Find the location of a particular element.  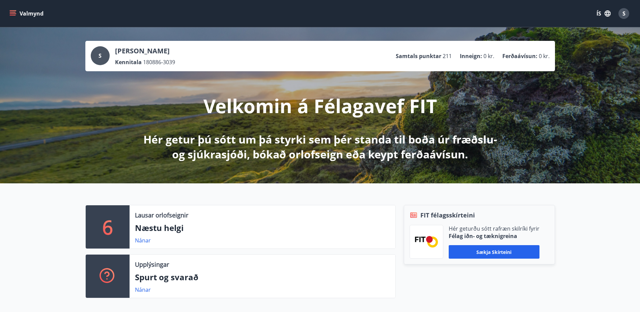

span: FIT félagsskírteini is located at coordinates (448, 215).